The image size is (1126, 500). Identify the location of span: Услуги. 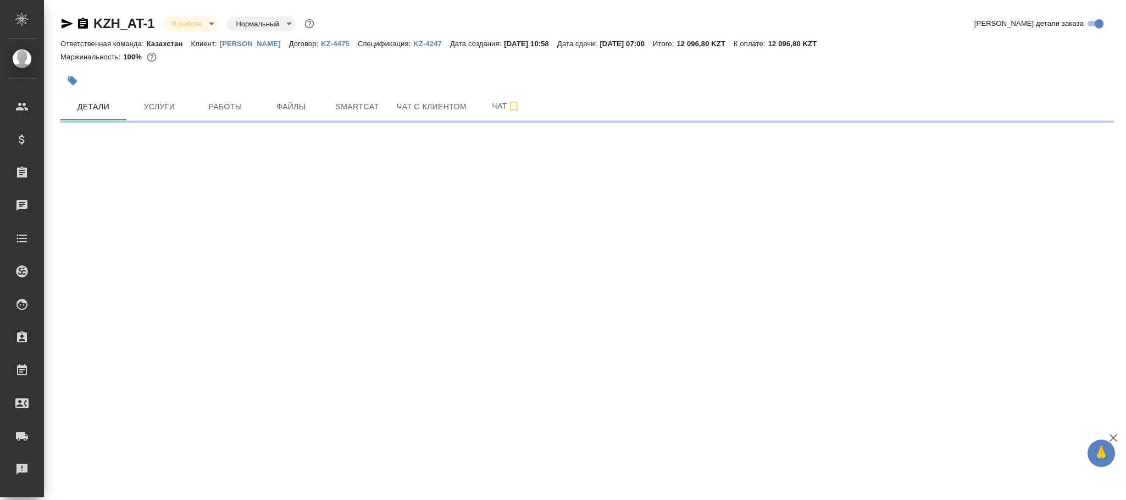
(159, 107).